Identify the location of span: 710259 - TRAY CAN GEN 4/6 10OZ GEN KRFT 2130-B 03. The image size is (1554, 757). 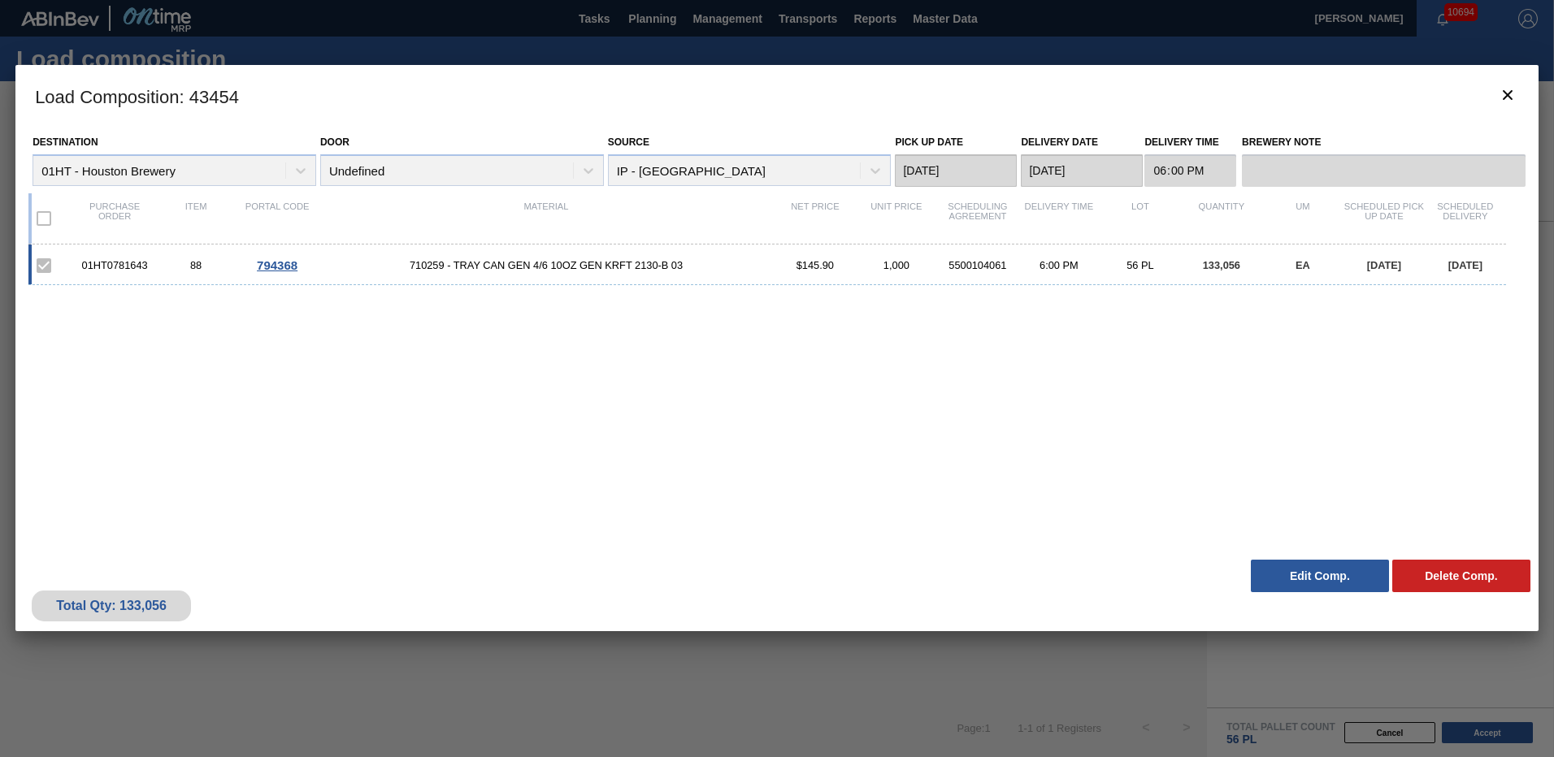
(546, 265).